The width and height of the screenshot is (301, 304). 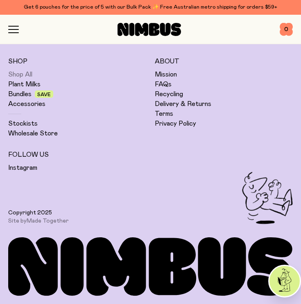 What do you see at coordinates (30, 213) in the screenshot?
I see `span: Copyright 2025` at bounding box center [30, 213].